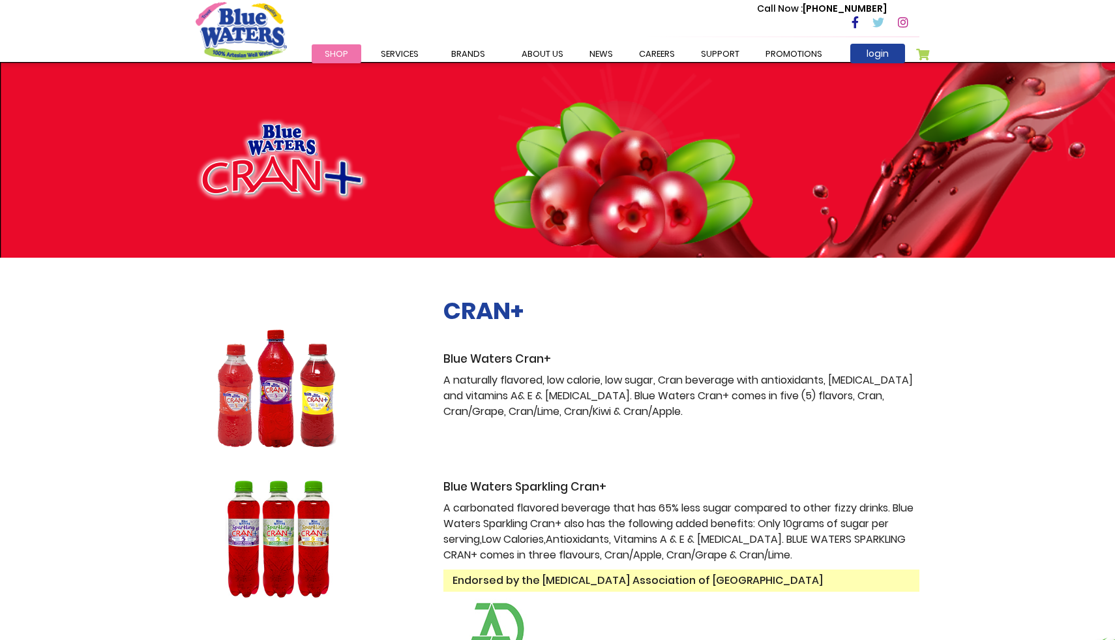  I want to click on span: Services, so click(400, 53).